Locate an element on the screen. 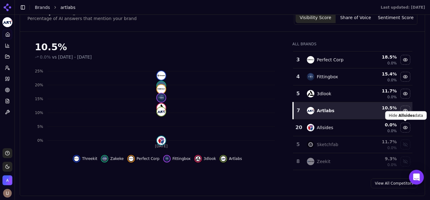  button: Sentiment Score is located at coordinates (395, 18).